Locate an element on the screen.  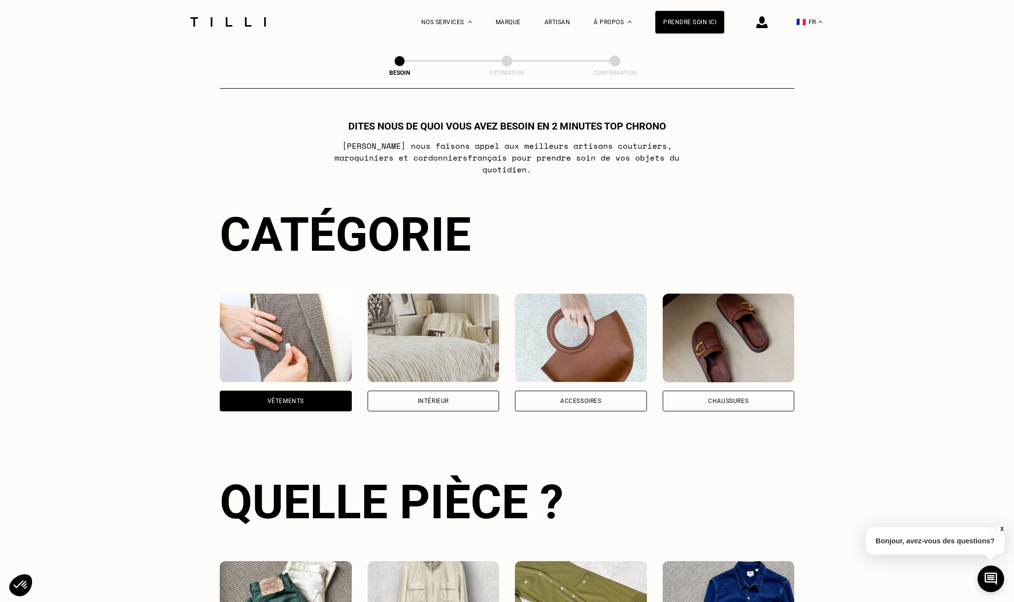
div: Besoin is located at coordinates (399, 73).